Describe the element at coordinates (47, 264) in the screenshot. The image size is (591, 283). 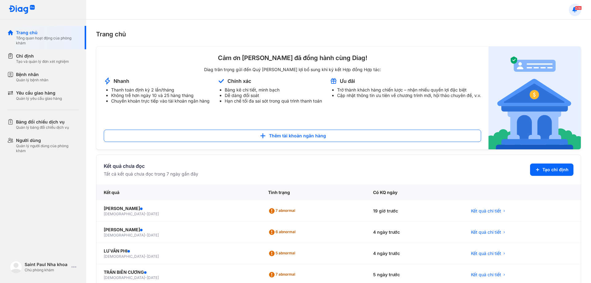
I see `div: Saint Paul Nha khoa` at that location.